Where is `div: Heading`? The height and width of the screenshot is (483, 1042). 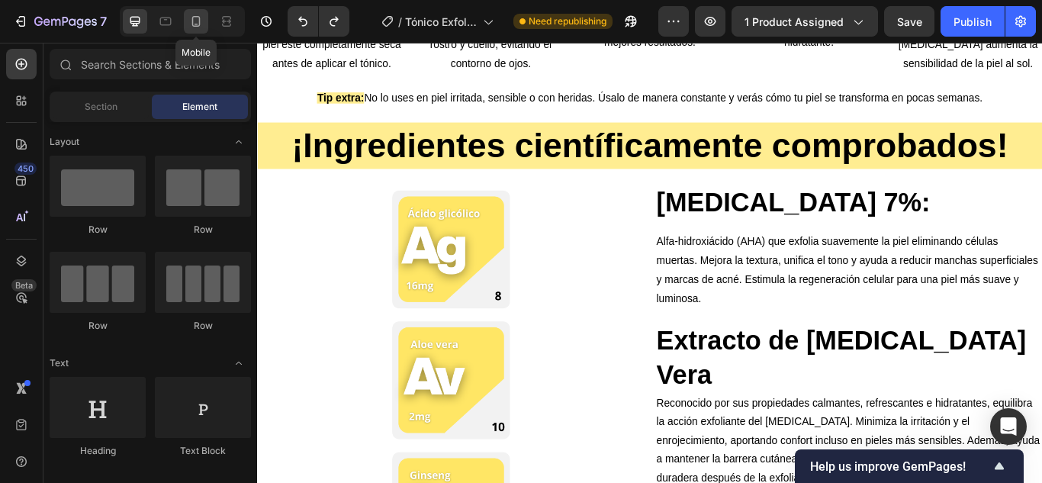 div: Heading is located at coordinates (98, 451).